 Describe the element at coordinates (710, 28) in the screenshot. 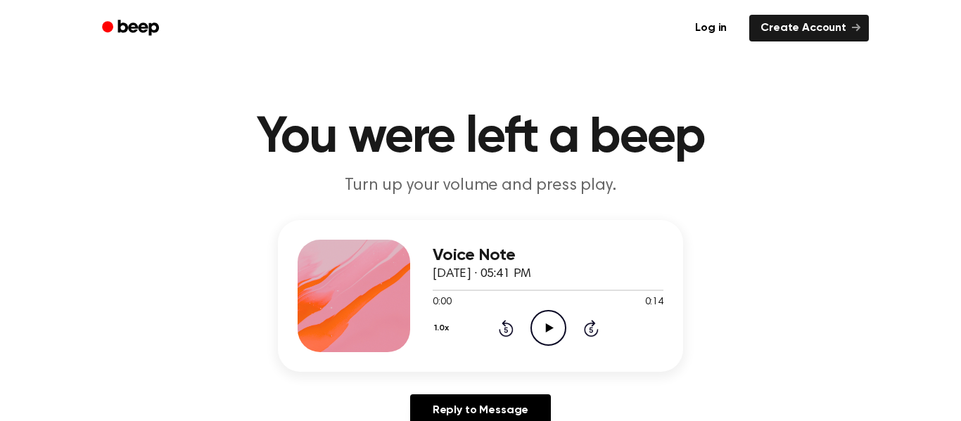

I see `a: Log in` at that location.